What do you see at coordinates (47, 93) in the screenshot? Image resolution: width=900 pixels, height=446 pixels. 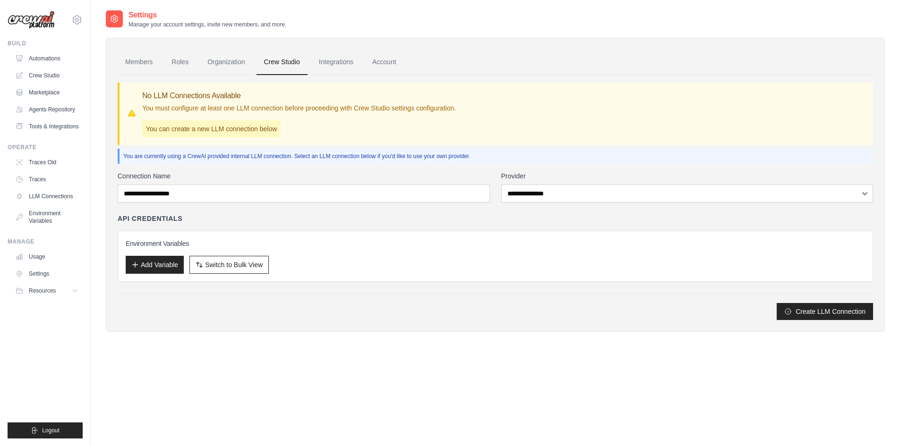 I see `a: Marketplace` at bounding box center [47, 93].